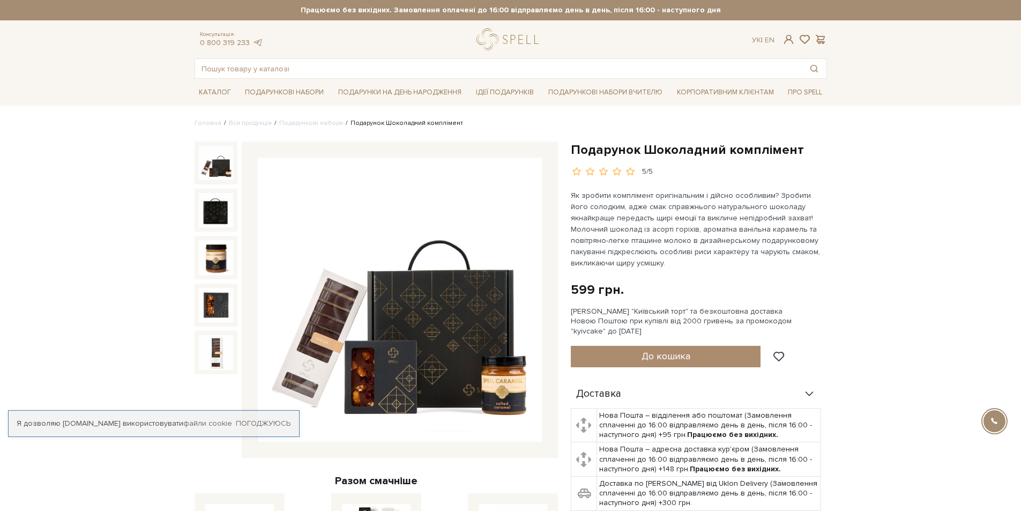 The width and height of the screenshot is (1021, 511). I want to click on a: logo, so click(510, 39).